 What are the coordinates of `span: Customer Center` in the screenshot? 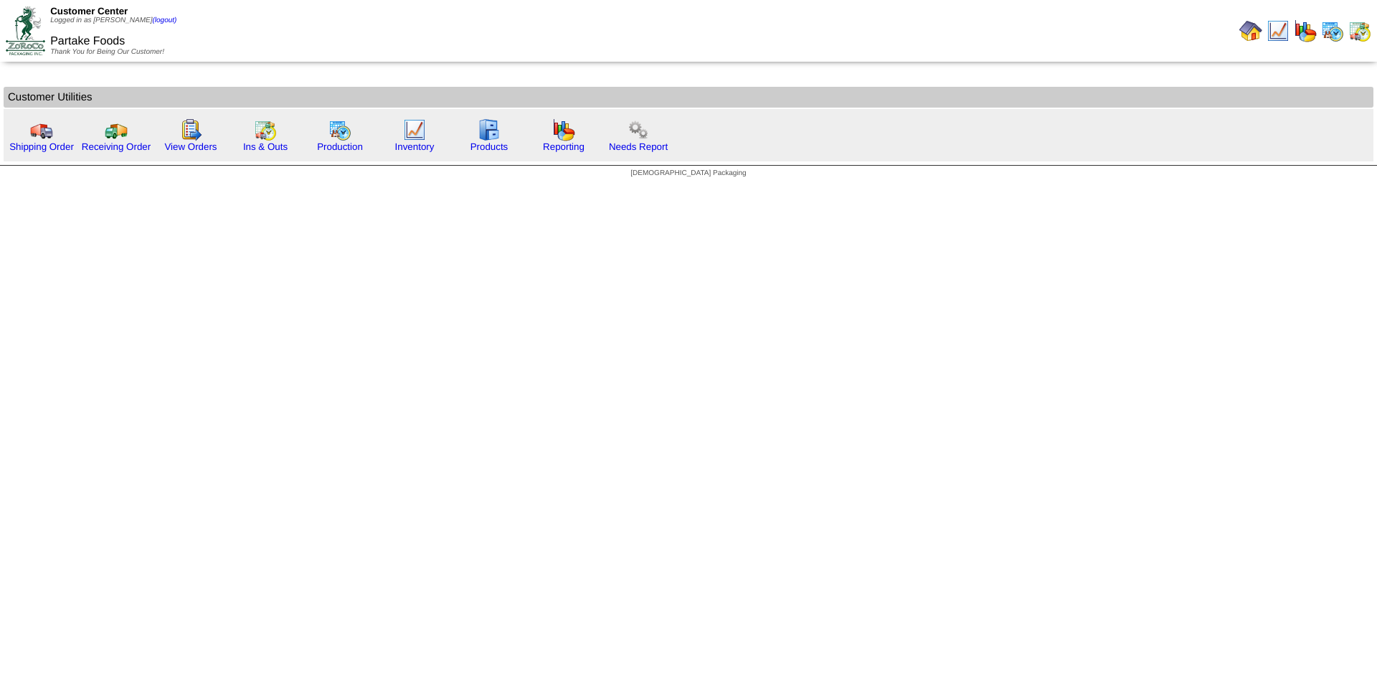 It's located at (89, 11).